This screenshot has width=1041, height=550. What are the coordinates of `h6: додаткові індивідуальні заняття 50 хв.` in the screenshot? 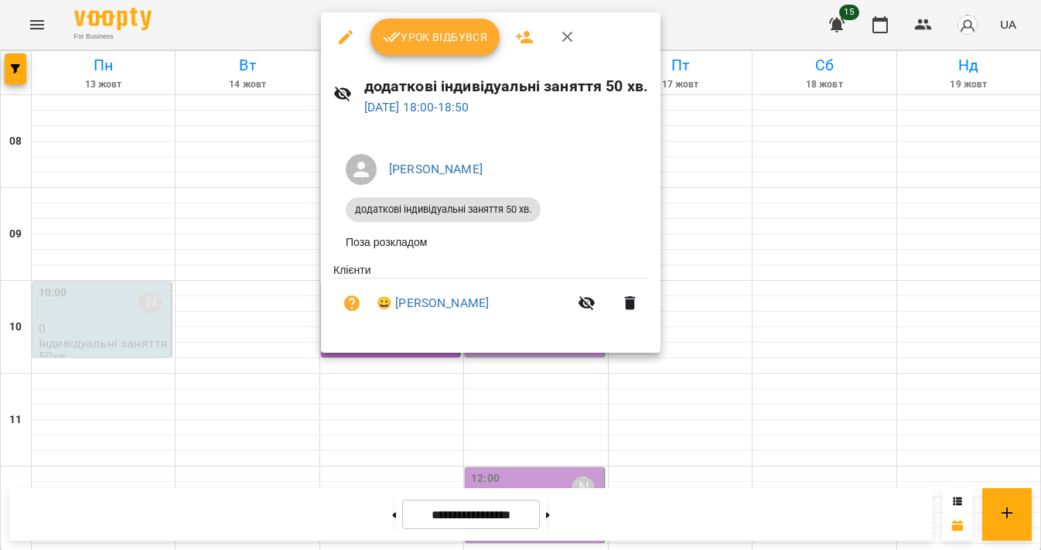 It's located at (506, 86).